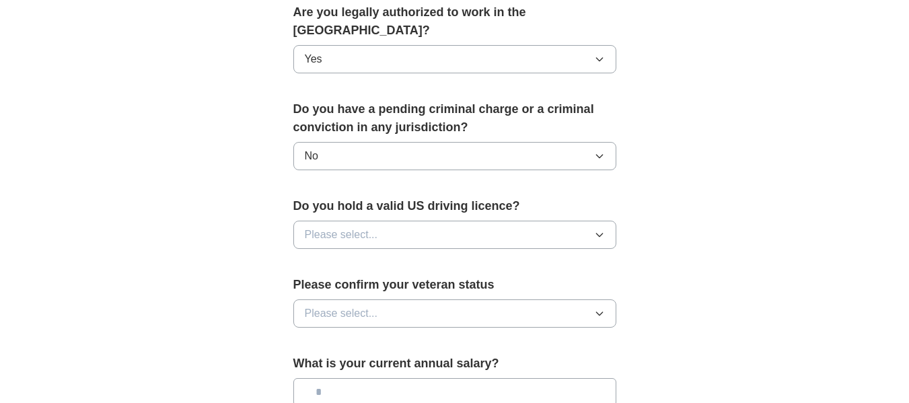 This screenshot has height=403, width=909. What do you see at coordinates (455, 363) in the screenshot?
I see `label: What is your current annual salary?` at bounding box center [455, 363].